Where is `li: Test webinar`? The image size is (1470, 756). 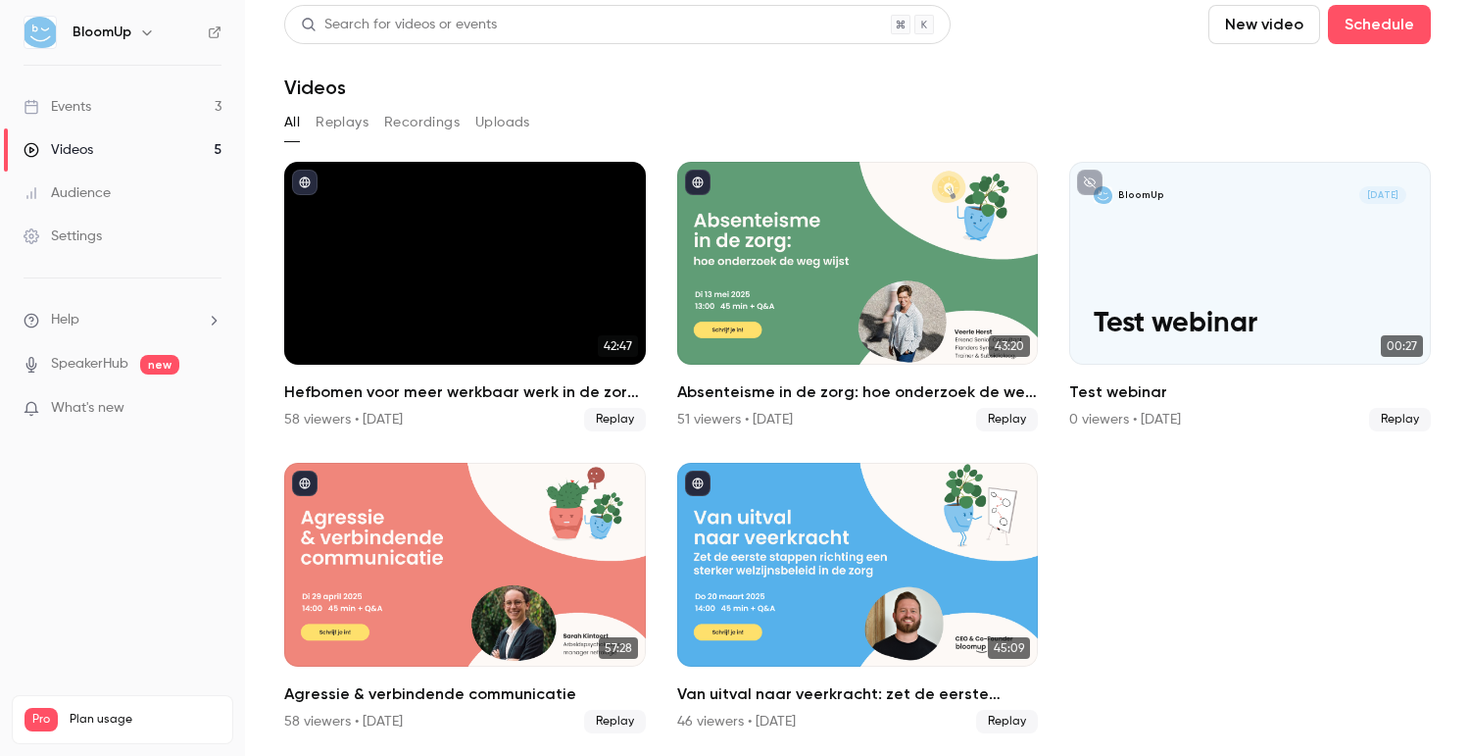 li: Test webinar is located at coordinates (1250, 296).